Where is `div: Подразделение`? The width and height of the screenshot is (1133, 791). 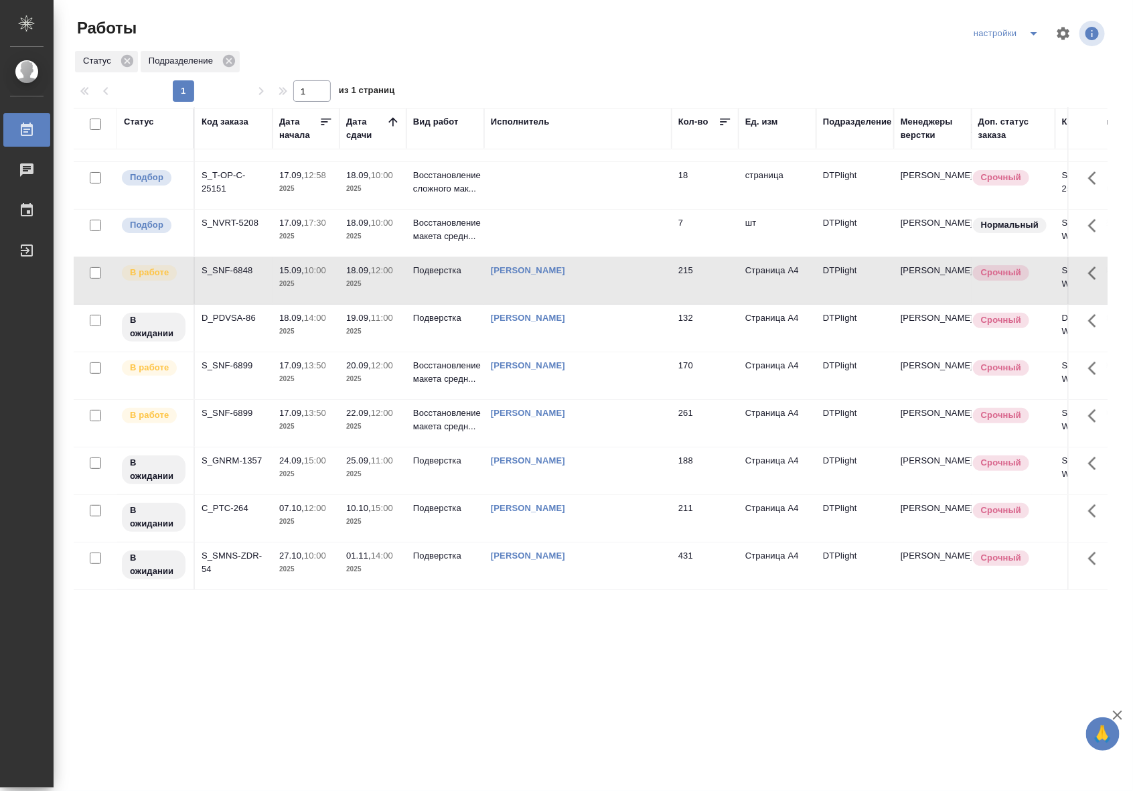 div: Подразделение is located at coordinates (857, 122).